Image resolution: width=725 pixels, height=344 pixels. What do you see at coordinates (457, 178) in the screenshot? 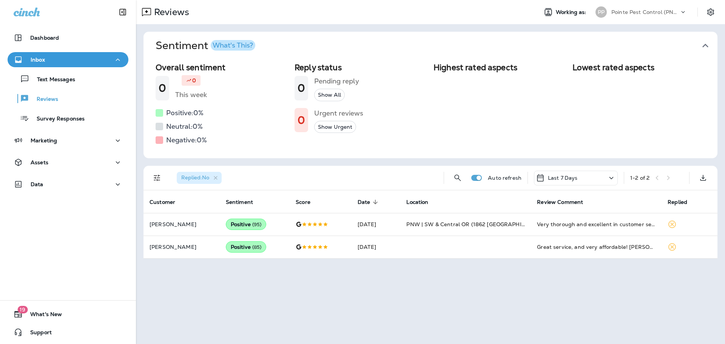
I see `button: Search Reviews` at bounding box center [457, 178].